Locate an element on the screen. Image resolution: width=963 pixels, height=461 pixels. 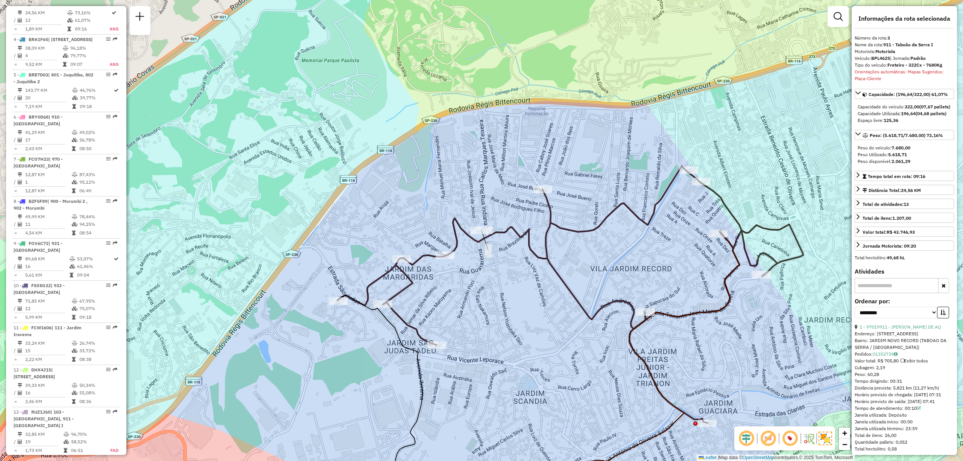
span: Peso: 60,28 is located at coordinates (866, 374).